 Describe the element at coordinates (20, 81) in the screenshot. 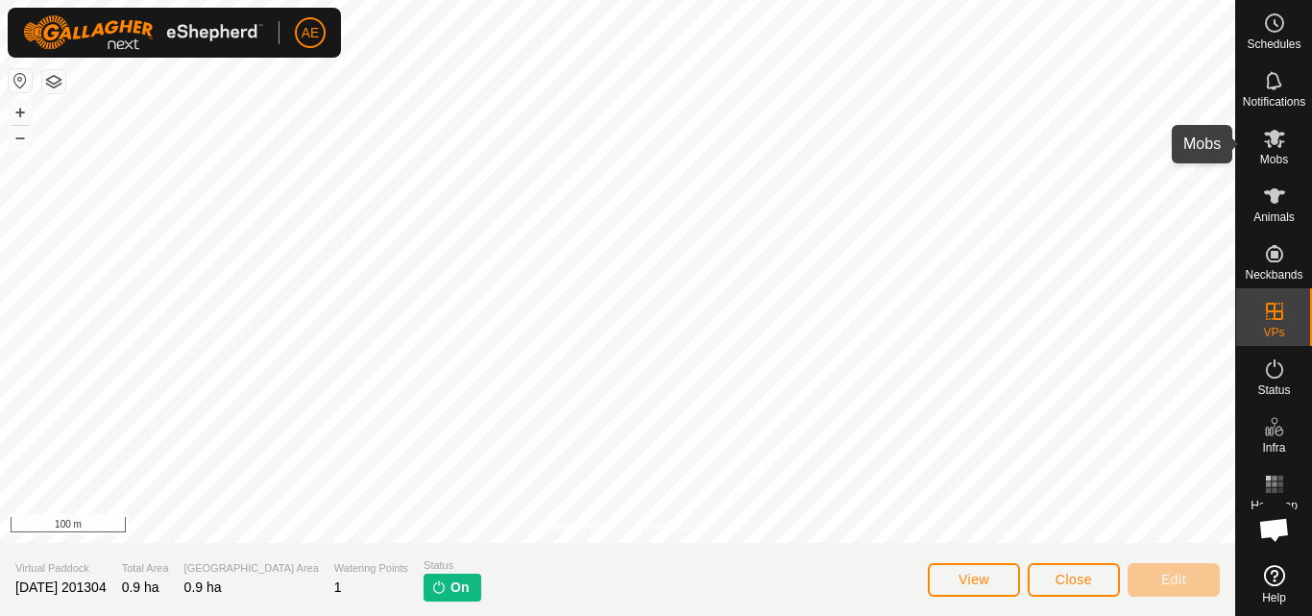

I see `button: Reset Map` at that location.